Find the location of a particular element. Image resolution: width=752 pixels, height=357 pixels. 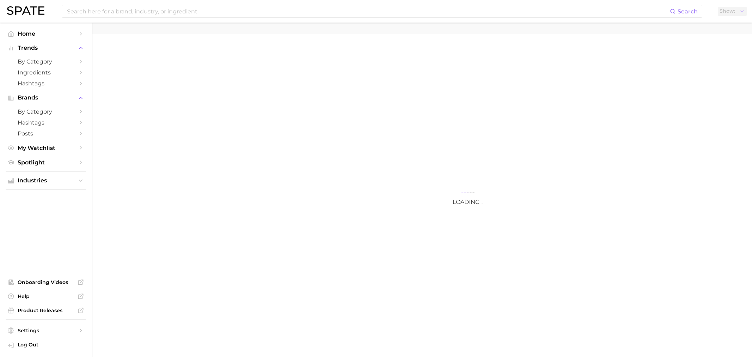

span: Posts is located at coordinates (46, 133).